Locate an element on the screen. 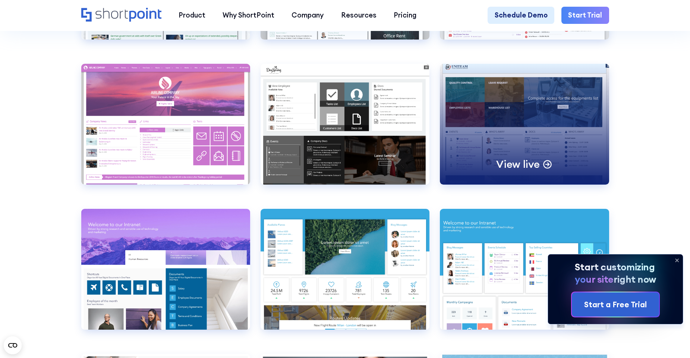 Image resolution: width=690 pixels, height=358 pixels. div: Pricing is located at coordinates (405, 15).